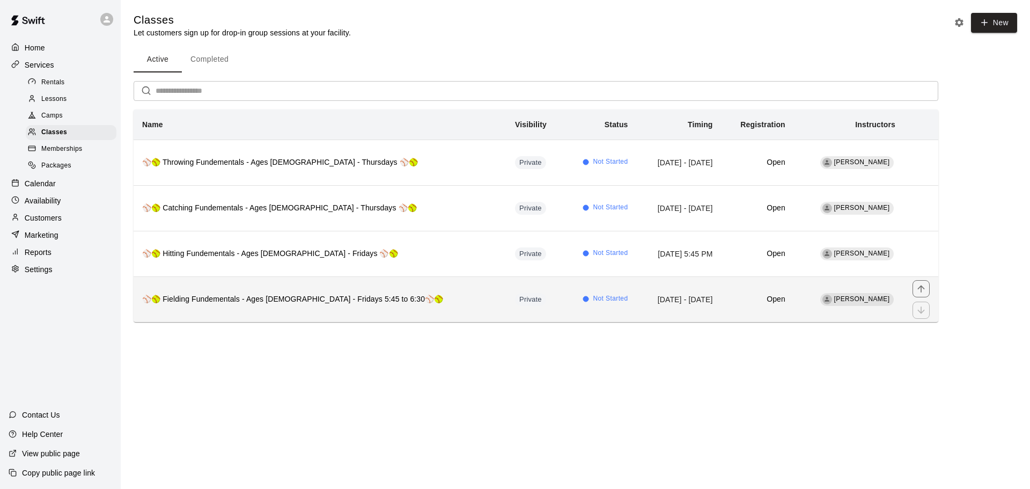 Image resolution: width=1030 pixels, height=489 pixels. What do you see at coordinates (60, 269) in the screenshot?
I see `div: Settings` at bounding box center [60, 269].